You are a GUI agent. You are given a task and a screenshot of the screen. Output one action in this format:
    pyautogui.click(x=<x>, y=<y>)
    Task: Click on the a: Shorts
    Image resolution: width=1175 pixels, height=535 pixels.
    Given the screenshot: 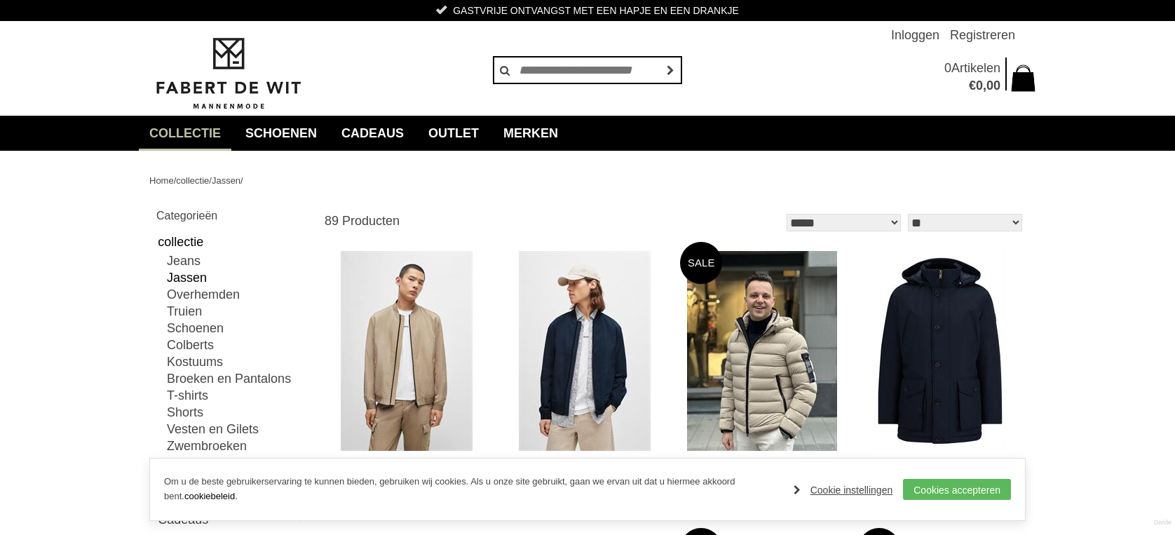 What is the action you would take?
    pyautogui.click(x=237, y=412)
    